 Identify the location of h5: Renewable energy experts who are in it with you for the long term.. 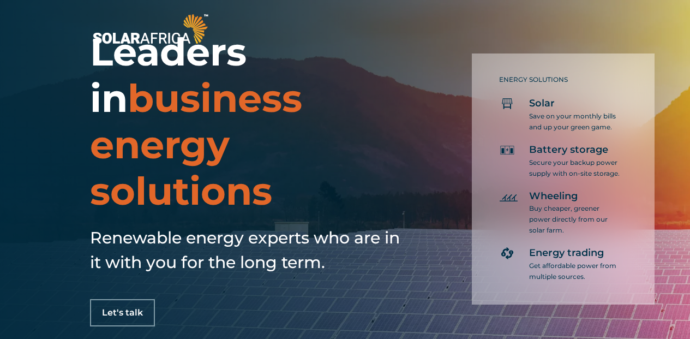
(248, 250).